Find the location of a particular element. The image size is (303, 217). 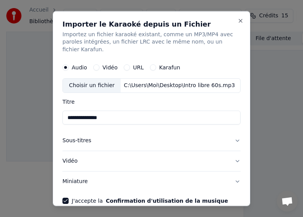

h2: Importer le Karaoké depuis un Fichier is located at coordinates (152, 24).